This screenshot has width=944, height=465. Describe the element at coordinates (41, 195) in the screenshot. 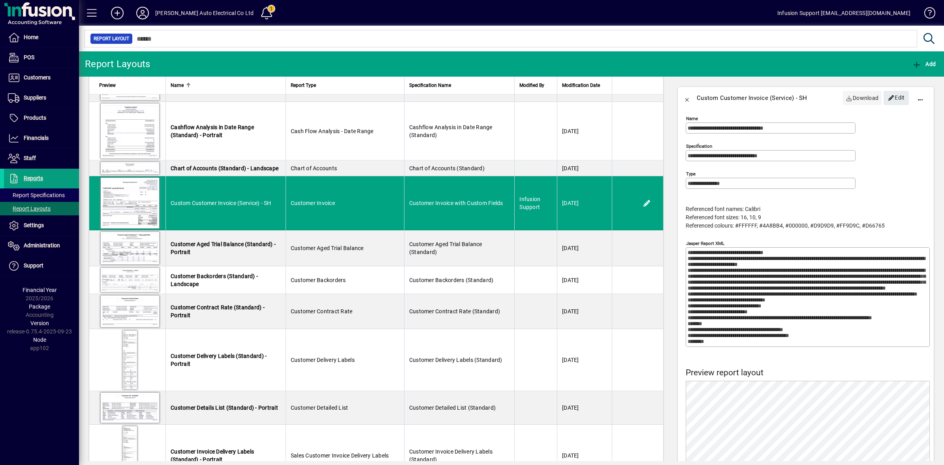

I see `a: Report Specifications` at that location.